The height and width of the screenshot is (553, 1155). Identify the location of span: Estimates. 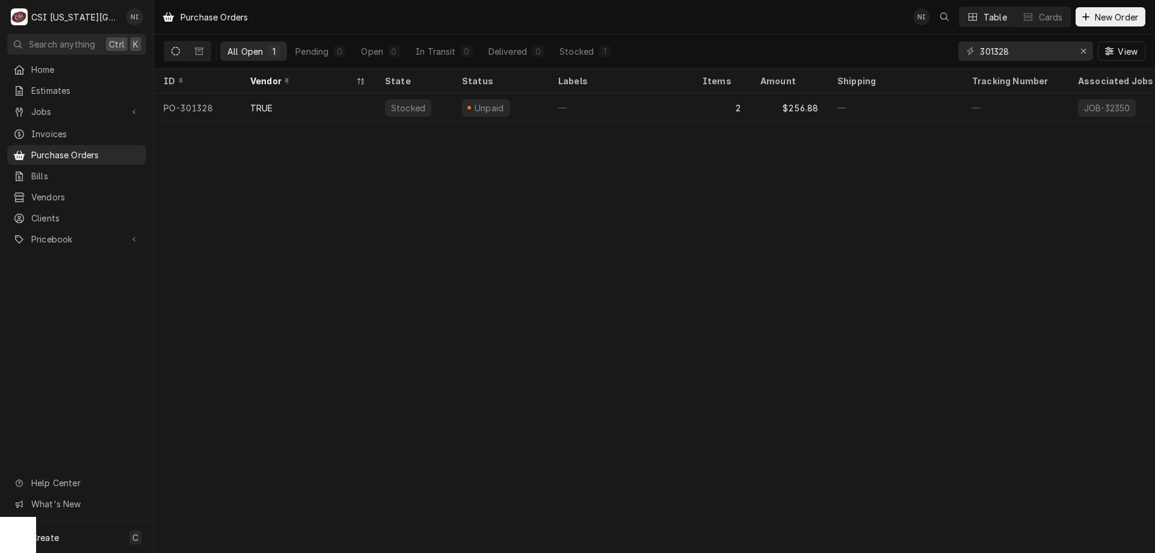
(85, 90).